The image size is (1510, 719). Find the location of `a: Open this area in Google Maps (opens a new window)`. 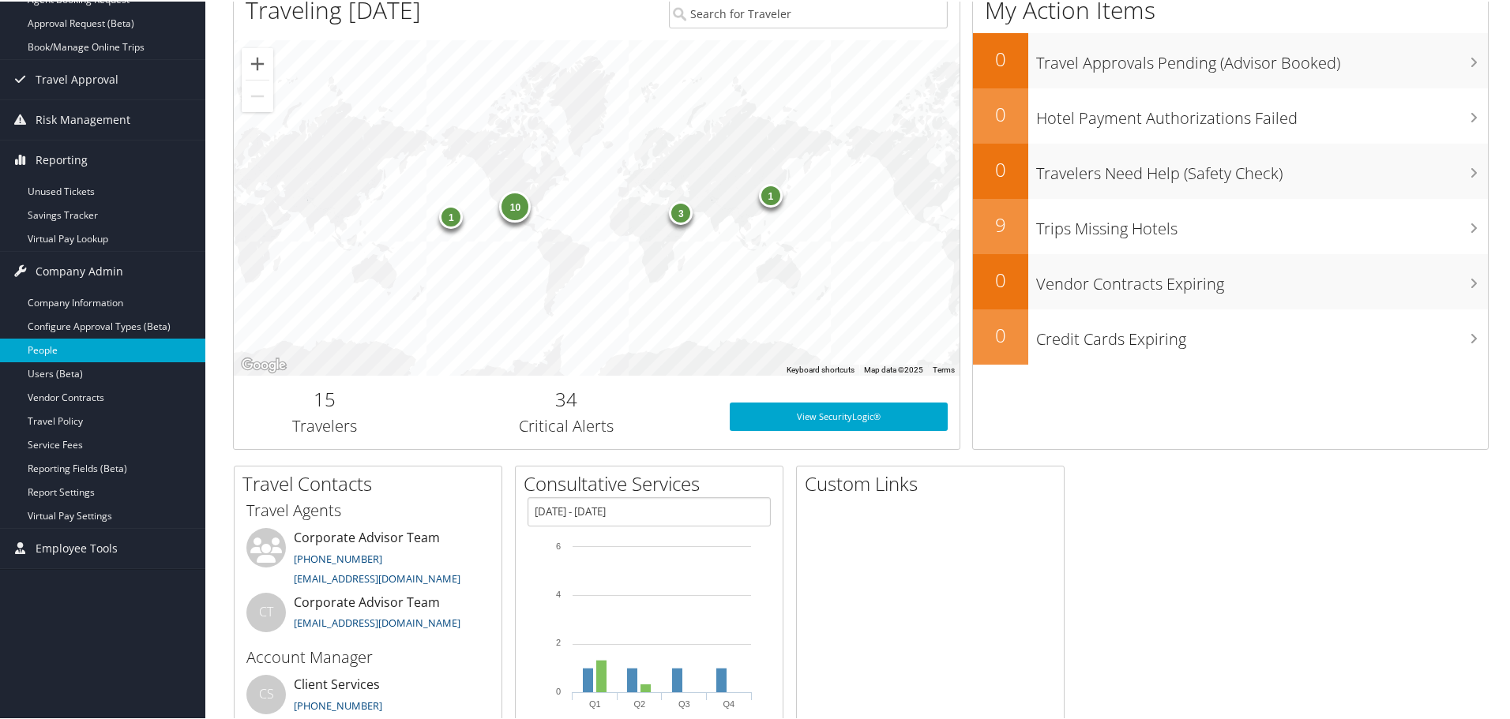

a: Open this area in Google Maps (opens a new window) is located at coordinates (264, 364).